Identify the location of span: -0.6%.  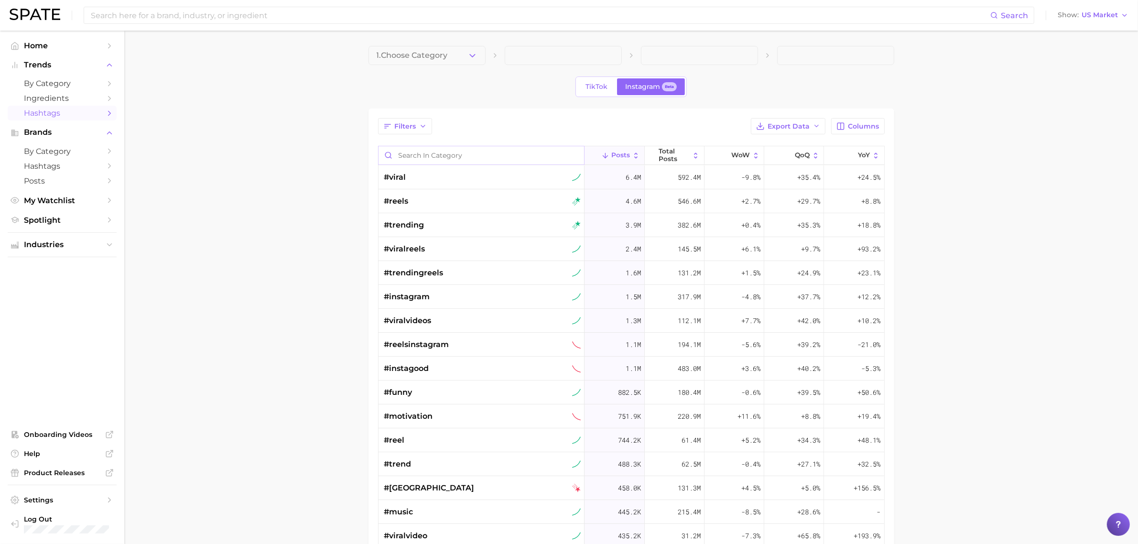
(751, 392).